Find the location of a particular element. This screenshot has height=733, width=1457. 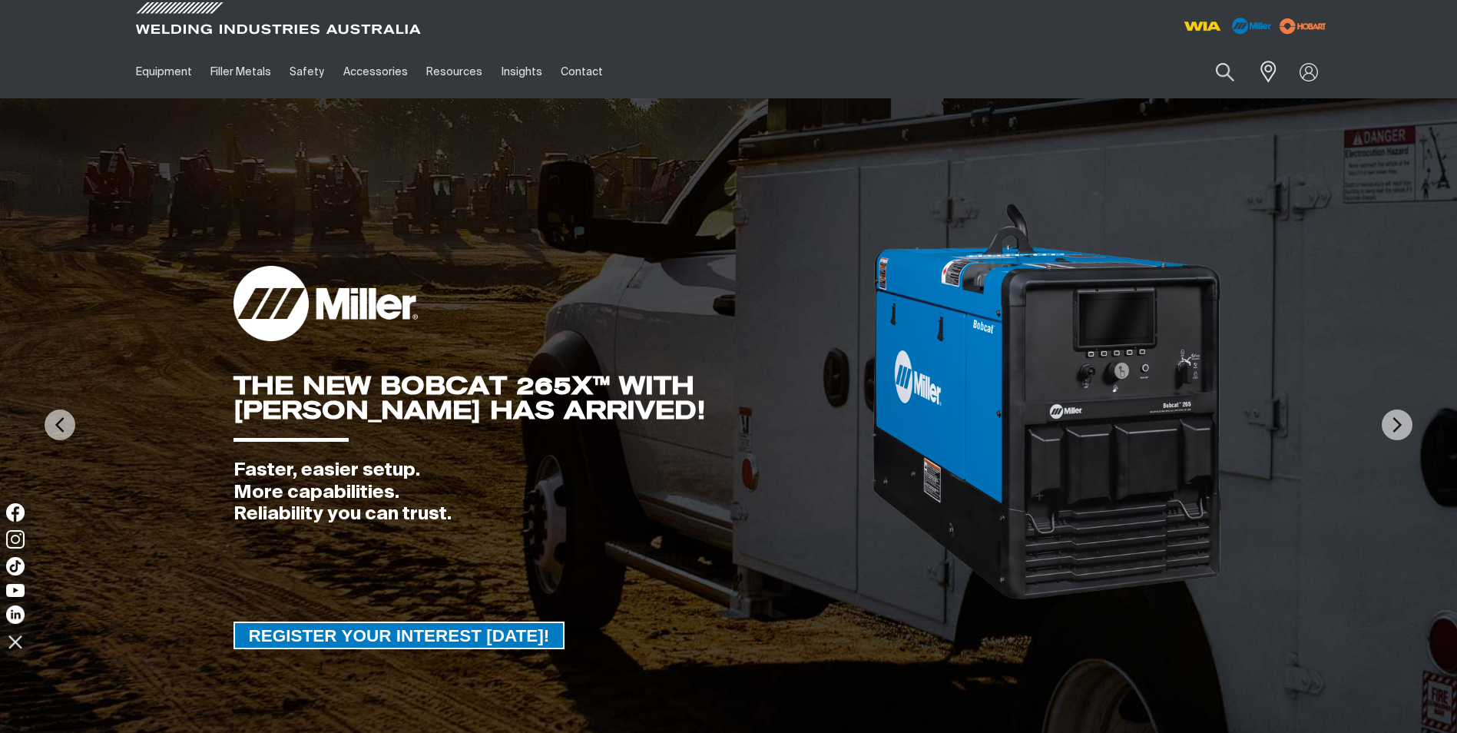

input: Product name or item number... is located at coordinates (1214, 71).